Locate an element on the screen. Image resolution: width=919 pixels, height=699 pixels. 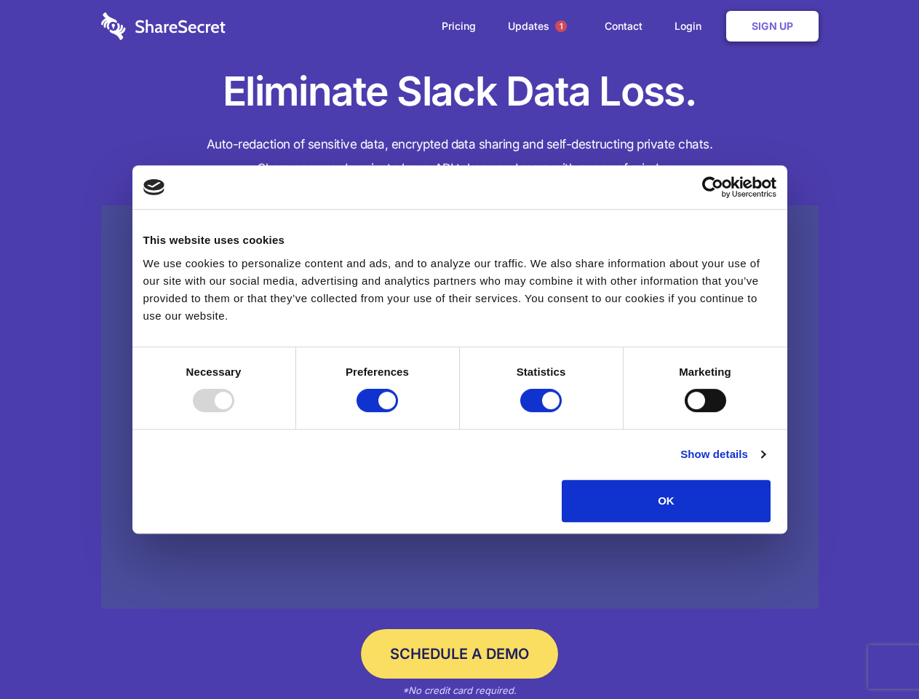
strong: Necessary is located at coordinates (214, 371).